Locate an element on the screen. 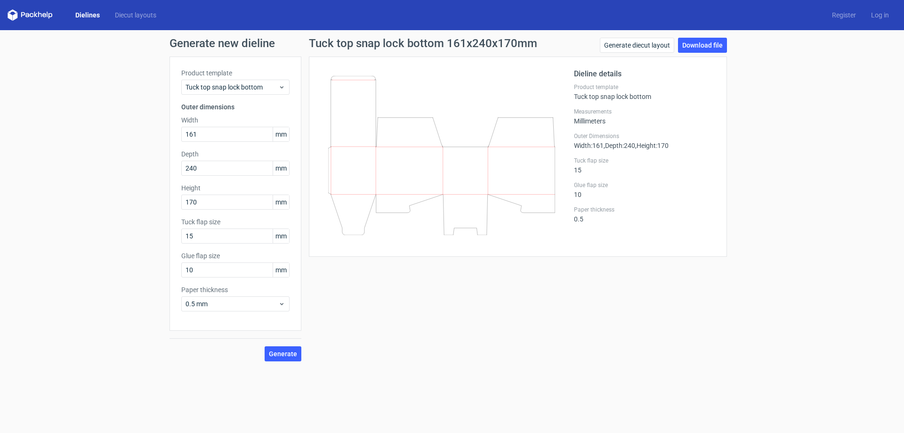  h1: Generate new dieline is located at coordinates (452, 43).